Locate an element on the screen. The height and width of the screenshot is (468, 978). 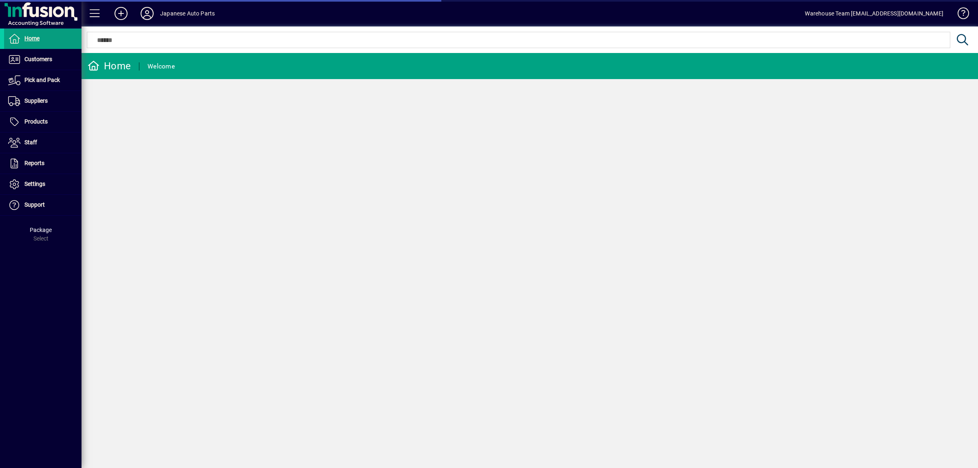
span: Suppliers is located at coordinates (36, 101).